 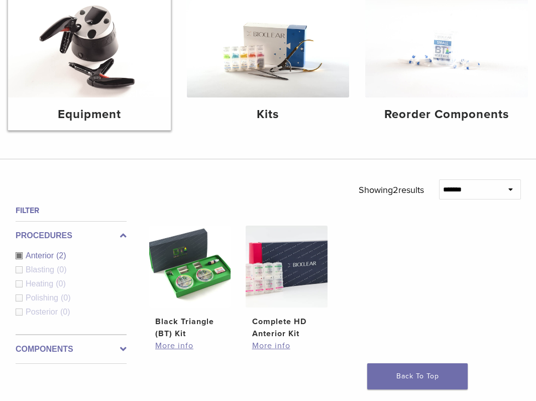 What do you see at coordinates (391, 190) in the screenshot?
I see `p: Showing results` at bounding box center [391, 190].